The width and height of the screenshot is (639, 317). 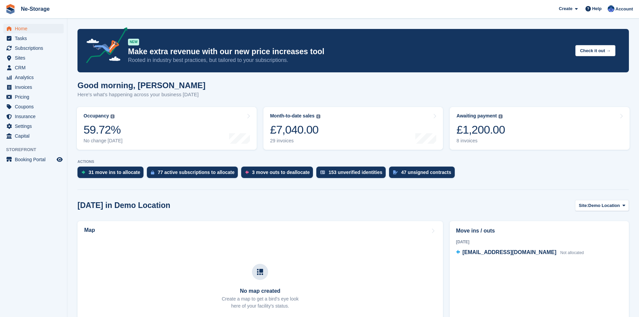 I want to click on a: 153 unverified identities, so click(x=353, y=174).